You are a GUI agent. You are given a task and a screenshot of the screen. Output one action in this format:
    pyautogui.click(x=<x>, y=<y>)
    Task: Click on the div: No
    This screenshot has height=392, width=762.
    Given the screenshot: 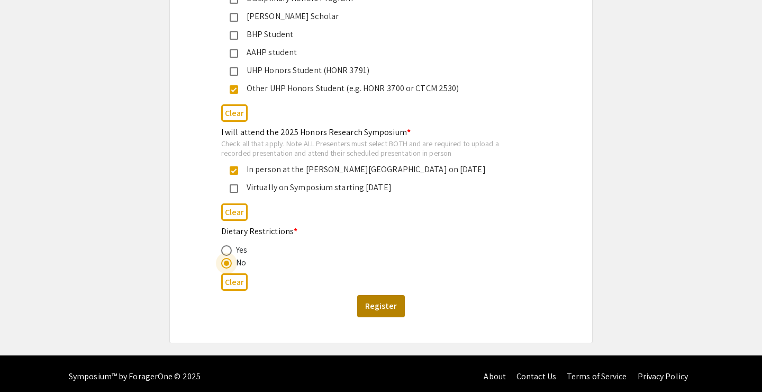 What is the action you would take?
    pyautogui.click(x=241, y=262)
    